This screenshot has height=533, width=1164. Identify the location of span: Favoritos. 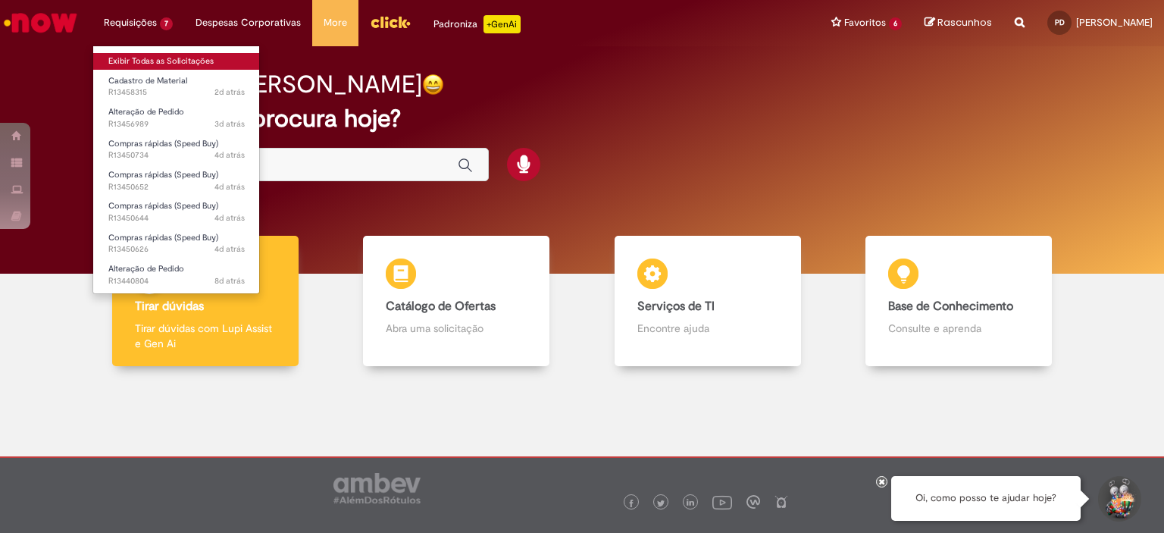
(864, 23).